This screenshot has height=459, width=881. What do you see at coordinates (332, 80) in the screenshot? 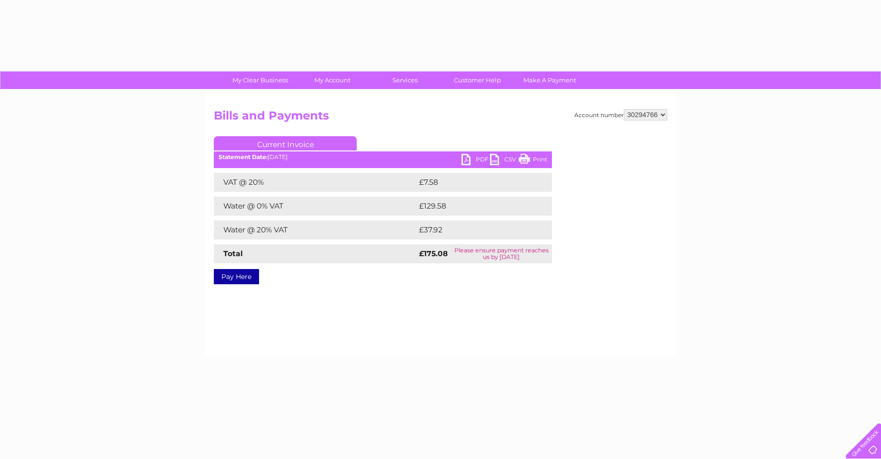
I see `a: My Account` at bounding box center [332, 80].